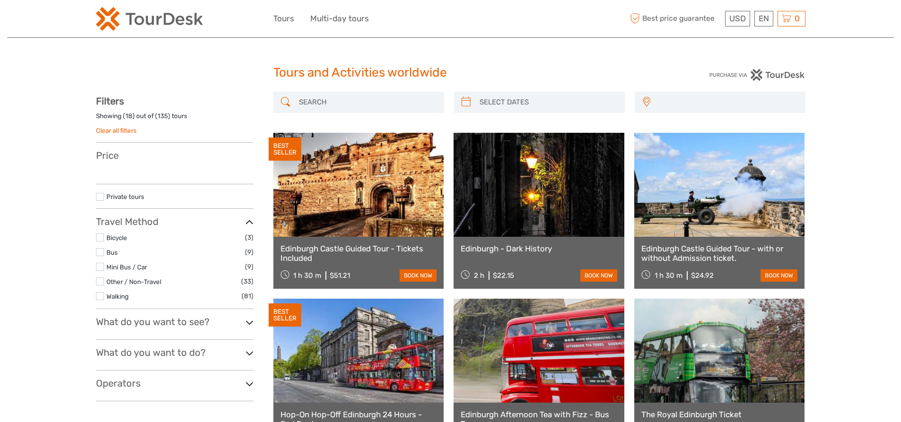  What do you see at coordinates (548, 102) in the screenshot?
I see `input: SELECT DATES` at bounding box center [548, 102].